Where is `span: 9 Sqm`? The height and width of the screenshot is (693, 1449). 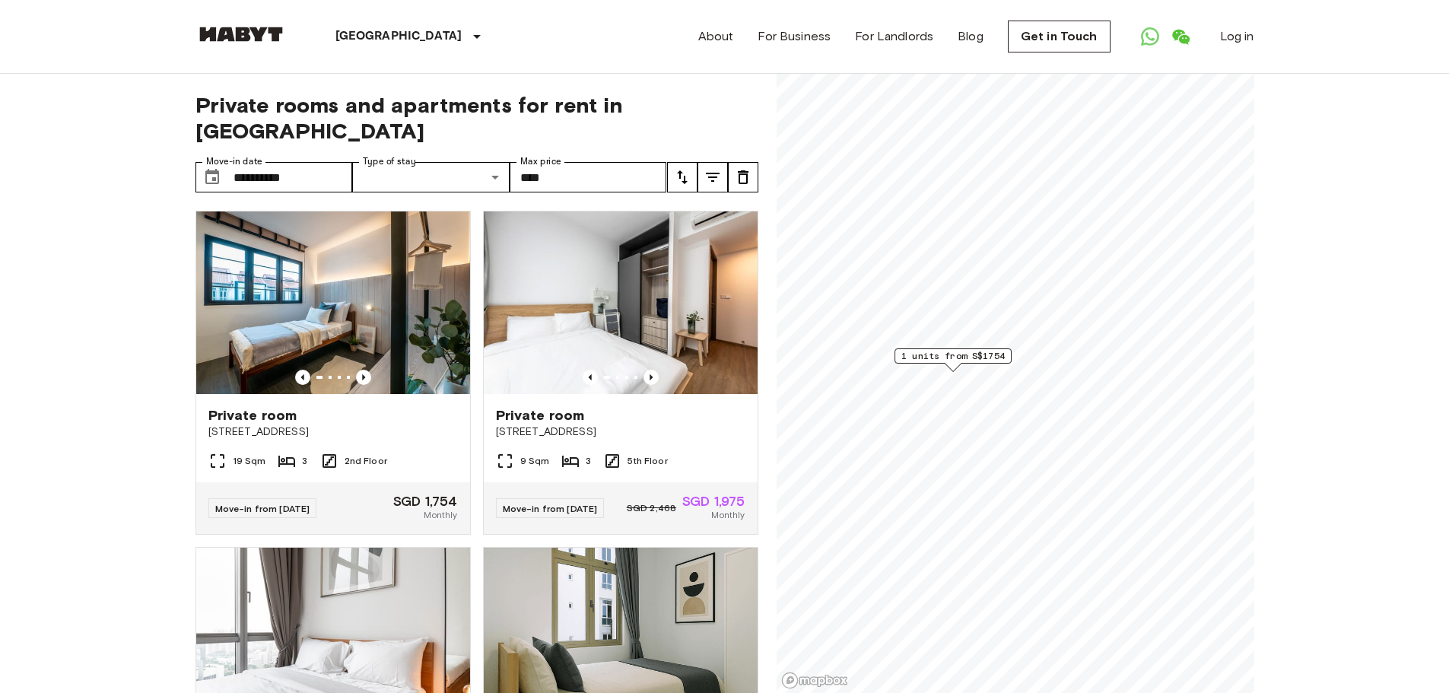 span: 9 Sqm is located at coordinates (535, 461).